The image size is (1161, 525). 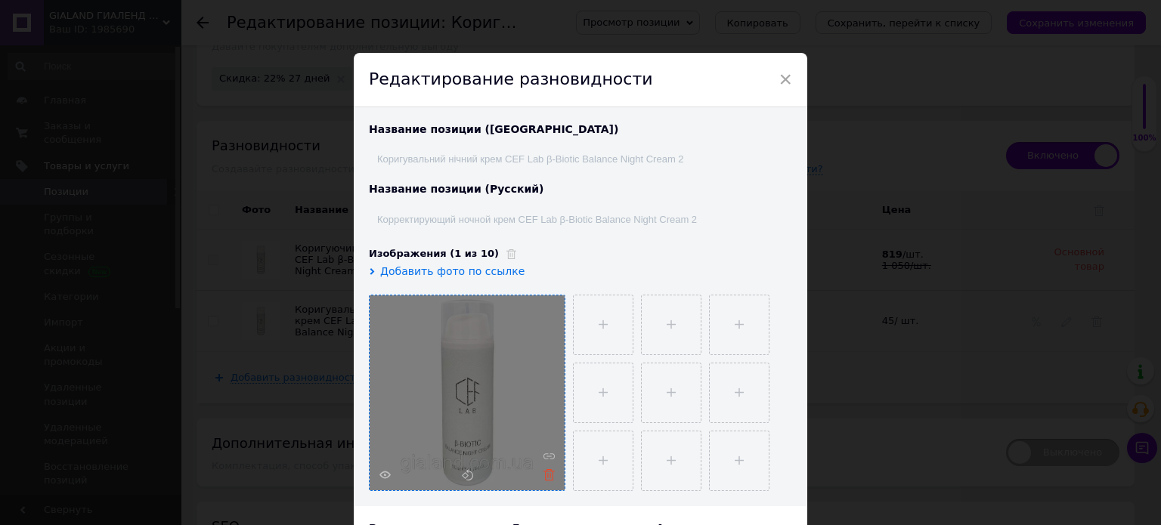 I want to click on strong: Способ применения:, so click(x=66, y=190).